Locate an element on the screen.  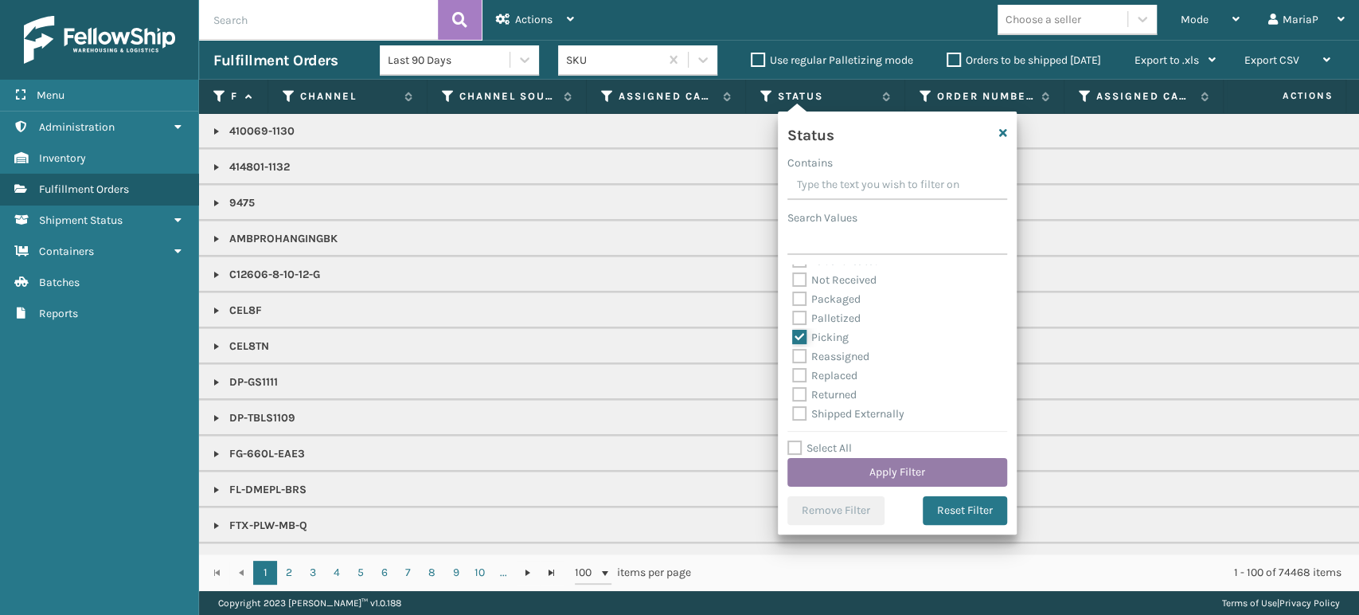
button: Remove Filter is located at coordinates (836, 510).